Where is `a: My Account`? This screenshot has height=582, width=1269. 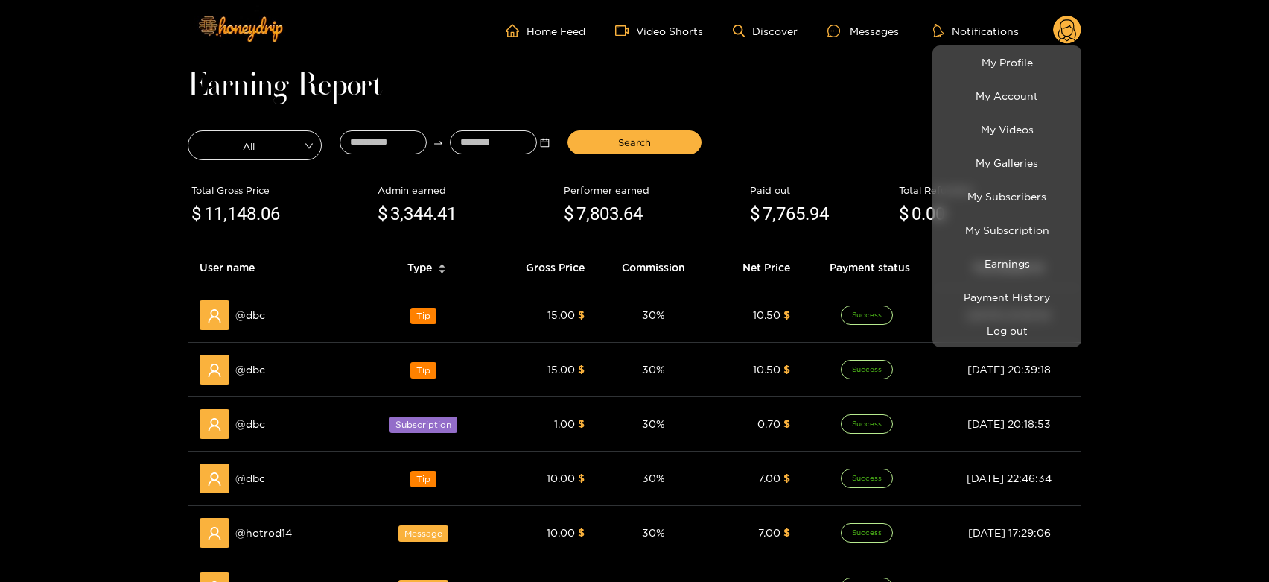
a: My Account is located at coordinates (1007, 95).